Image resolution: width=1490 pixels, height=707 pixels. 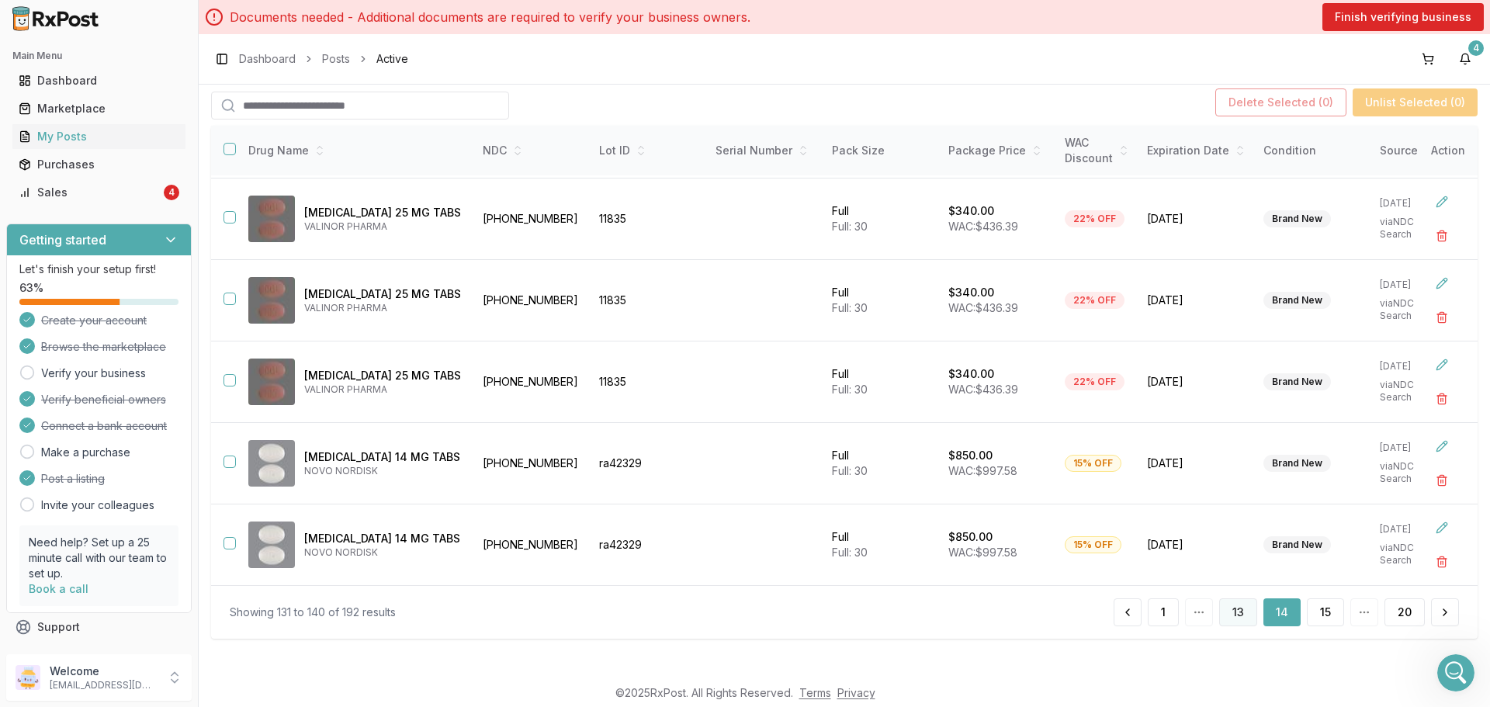 What do you see at coordinates (99, 165) in the screenshot?
I see `button: Purchases` at bounding box center [99, 165].